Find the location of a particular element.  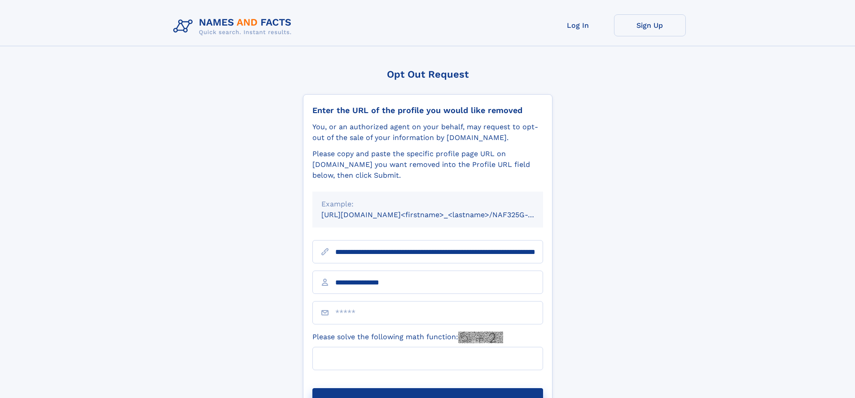

div: Opt Out Request is located at coordinates (428, 74).